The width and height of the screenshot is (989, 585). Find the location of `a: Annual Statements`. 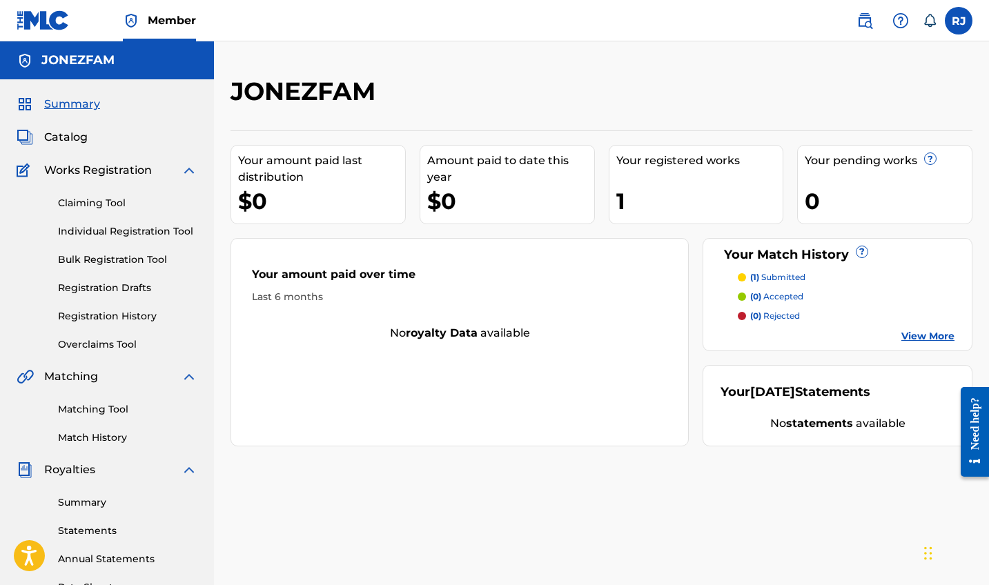

a: Annual Statements is located at coordinates (128, 559).